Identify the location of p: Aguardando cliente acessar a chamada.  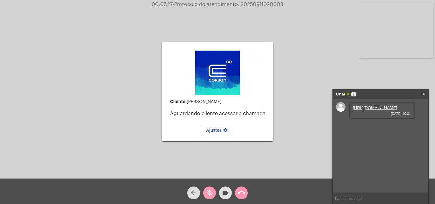
(219, 114).